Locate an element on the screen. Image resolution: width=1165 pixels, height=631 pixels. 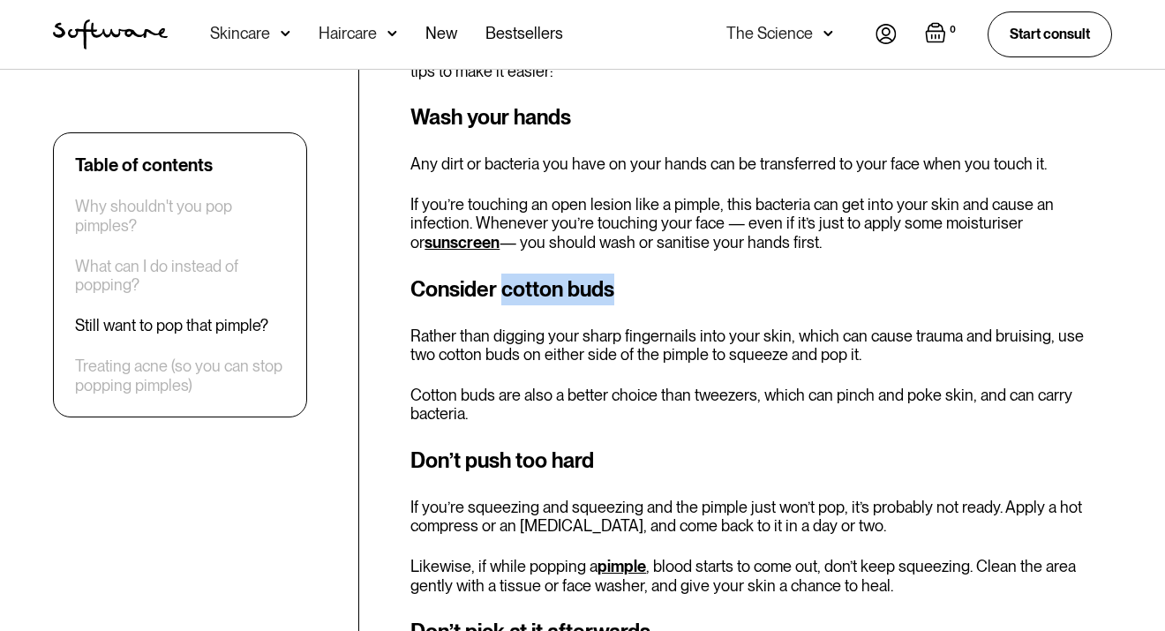
div: Haircare is located at coordinates (348, 34).